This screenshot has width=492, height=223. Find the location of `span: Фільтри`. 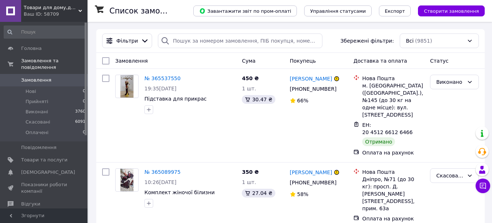

span: Фільтри is located at coordinates (127, 41).